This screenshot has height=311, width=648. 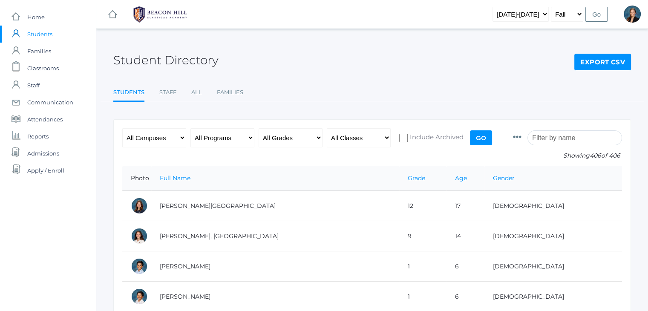 I want to click on div: Phoenix Abdulla, so click(x=139, y=236).